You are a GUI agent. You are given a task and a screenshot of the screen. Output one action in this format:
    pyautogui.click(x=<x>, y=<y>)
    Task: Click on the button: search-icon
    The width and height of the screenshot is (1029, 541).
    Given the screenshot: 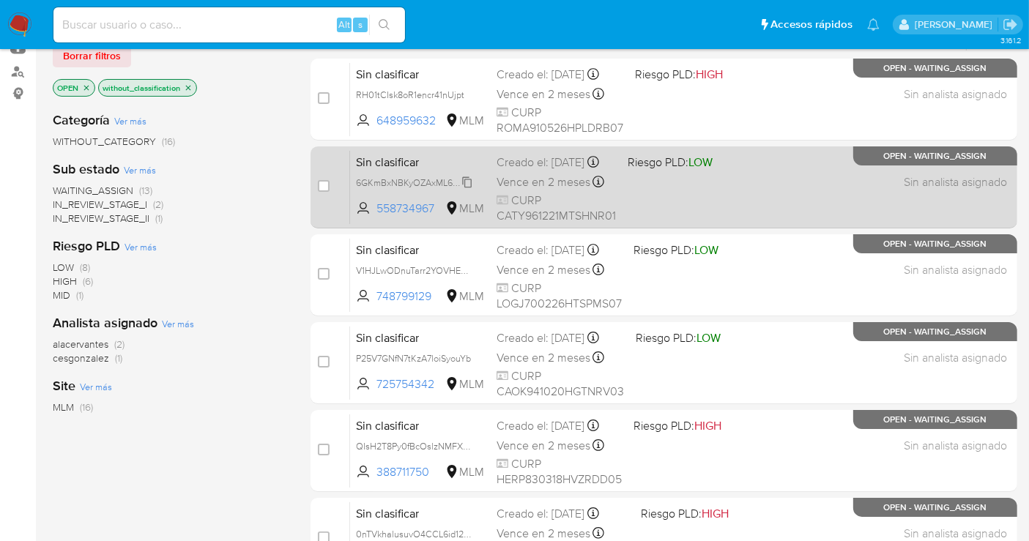 What is the action you would take?
    pyautogui.click(x=384, y=25)
    